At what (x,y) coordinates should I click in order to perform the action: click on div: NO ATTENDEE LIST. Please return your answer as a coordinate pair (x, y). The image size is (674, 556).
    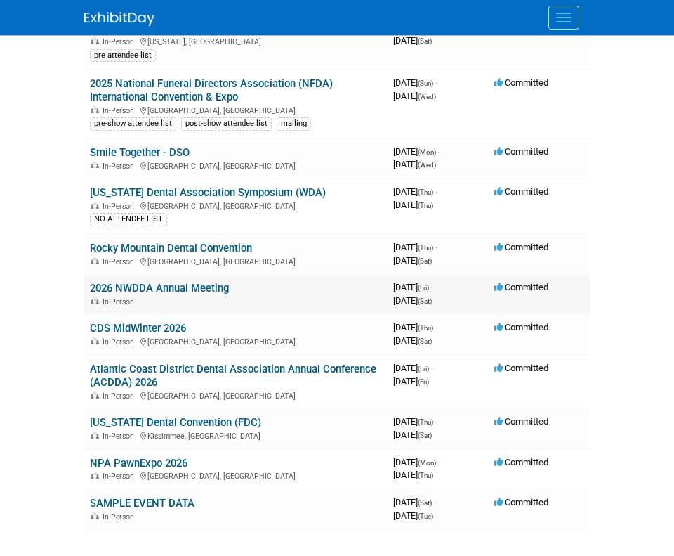
    Looking at the image, I should click on (129, 219).